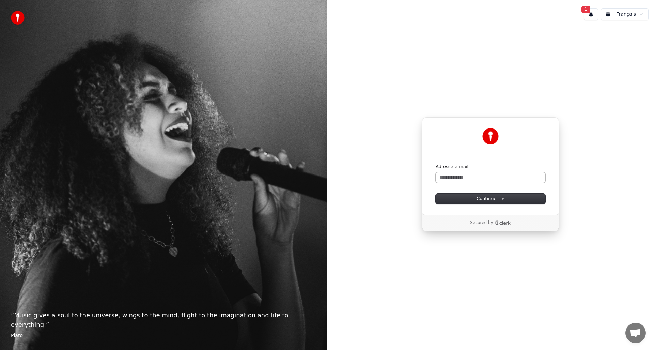  Describe the element at coordinates (164, 336) in the screenshot. I see `footer: Plato` at that location.